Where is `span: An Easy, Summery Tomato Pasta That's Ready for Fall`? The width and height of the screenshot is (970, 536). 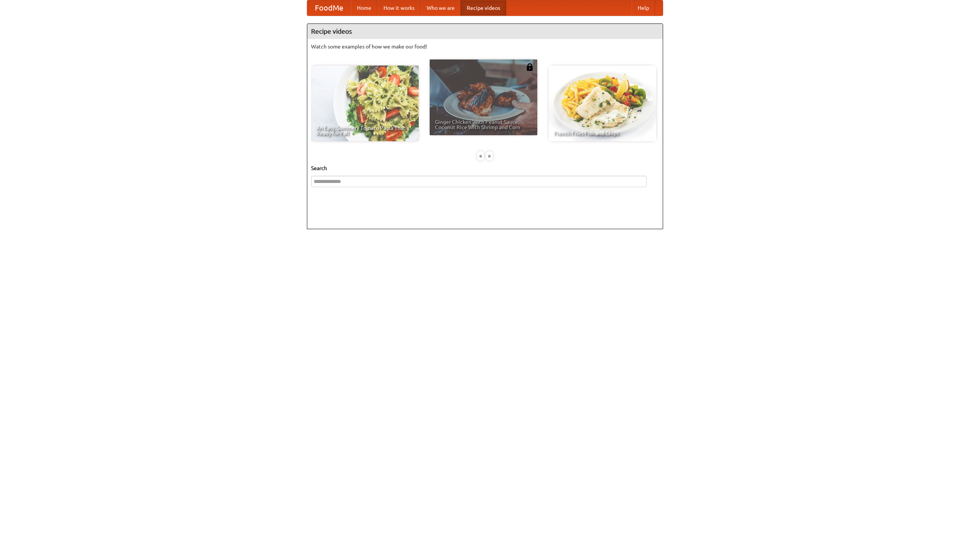
span: An Easy, Summery Tomato Pasta That's Ready for Fall is located at coordinates (365, 131).